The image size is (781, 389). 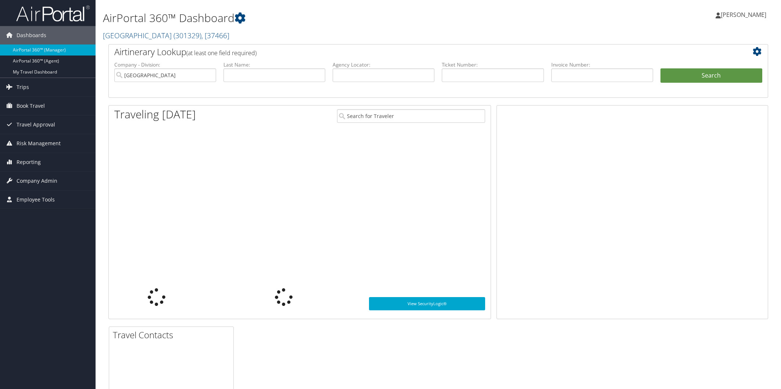 I want to click on span: Company Admin, so click(x=37, y=181).